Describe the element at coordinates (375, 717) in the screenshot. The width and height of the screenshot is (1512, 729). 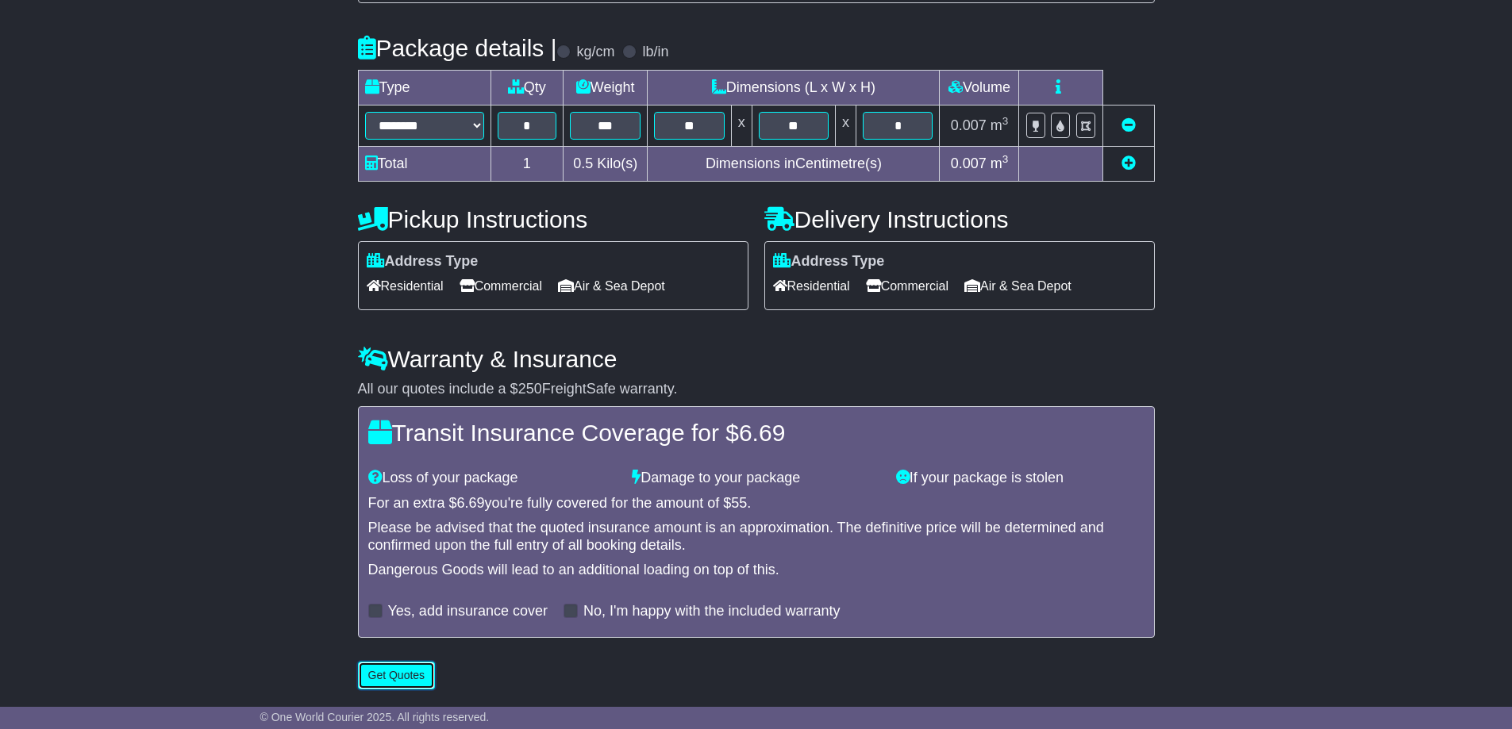
I see `span: © One World Courier 2025. All rights reserved.` at that location.